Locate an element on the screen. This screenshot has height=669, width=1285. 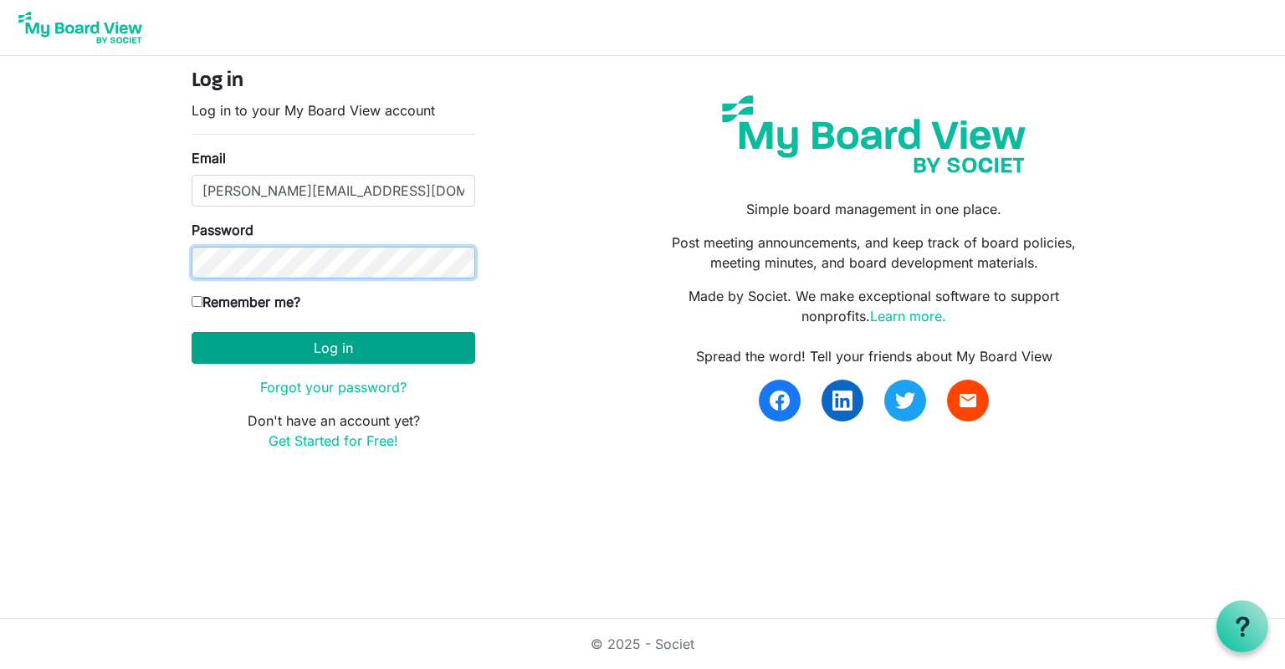
a: Learn more. is located at coordinates (907, 316).